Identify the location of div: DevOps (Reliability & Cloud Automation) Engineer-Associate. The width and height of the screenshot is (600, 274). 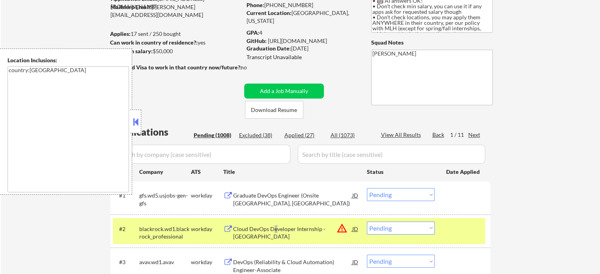
(293, 266).